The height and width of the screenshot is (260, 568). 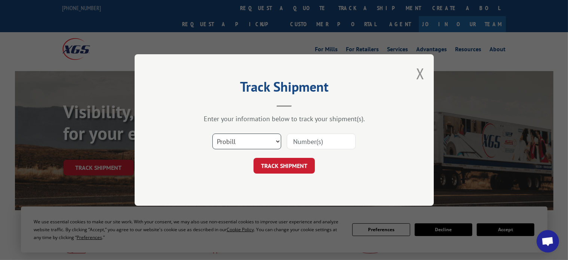 What do you see at coordinates (284, 119) in the screenshot?
I see `div: Enter your information below to track your shipment(s).` at bounding box center [284, 119].